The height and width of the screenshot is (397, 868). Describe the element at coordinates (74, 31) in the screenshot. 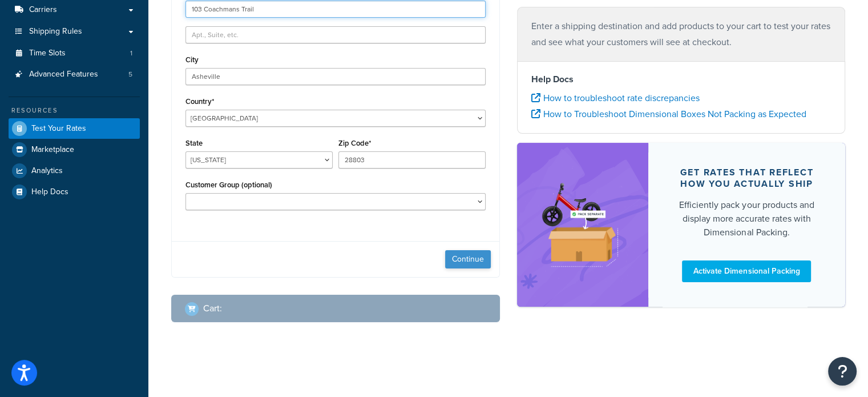

I see `li: Shipping Rules` at that location.